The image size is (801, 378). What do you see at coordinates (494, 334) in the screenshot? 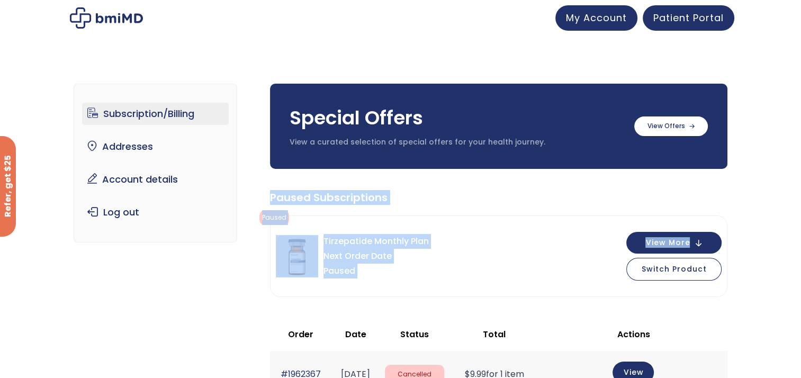
I see `span: Total` at bounding box center [494, 334].